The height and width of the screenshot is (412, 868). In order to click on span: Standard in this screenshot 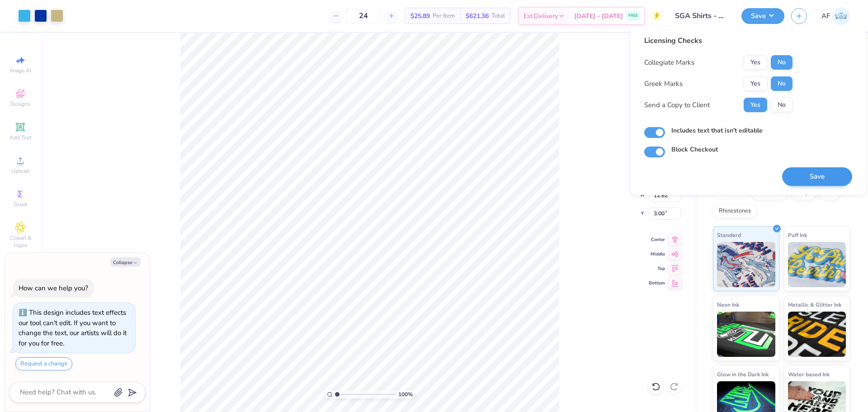, I will do `click(728, 235)`.